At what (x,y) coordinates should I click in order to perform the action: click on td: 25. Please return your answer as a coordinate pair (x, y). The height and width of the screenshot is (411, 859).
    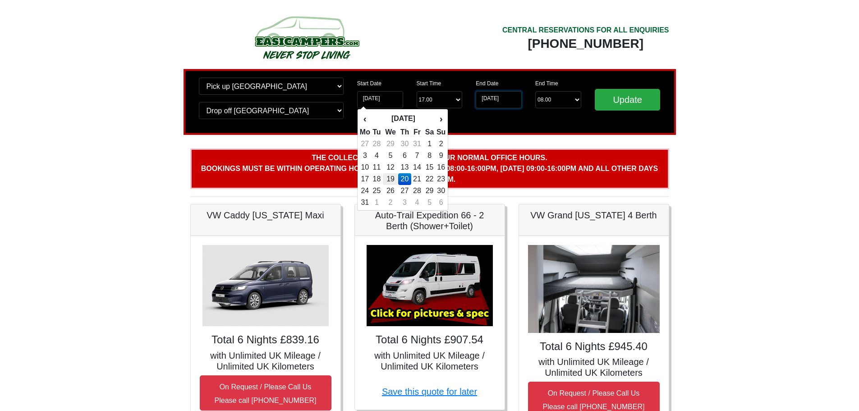
    Looking at the image, I should click on (376, 191).